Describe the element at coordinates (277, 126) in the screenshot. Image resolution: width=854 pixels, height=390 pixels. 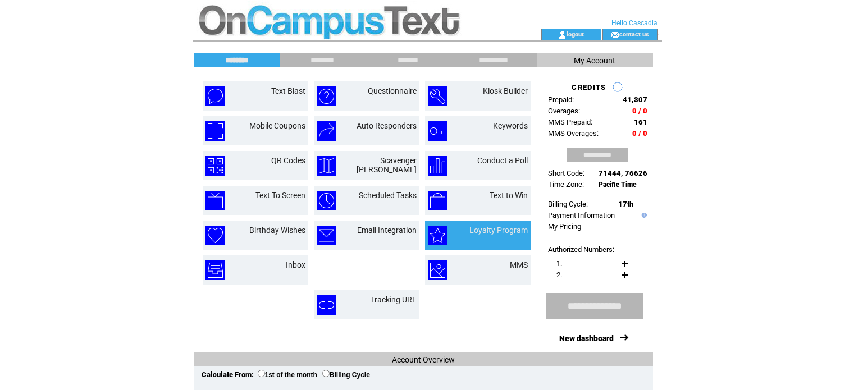
I see `a: Mobile Coupons` at that location.